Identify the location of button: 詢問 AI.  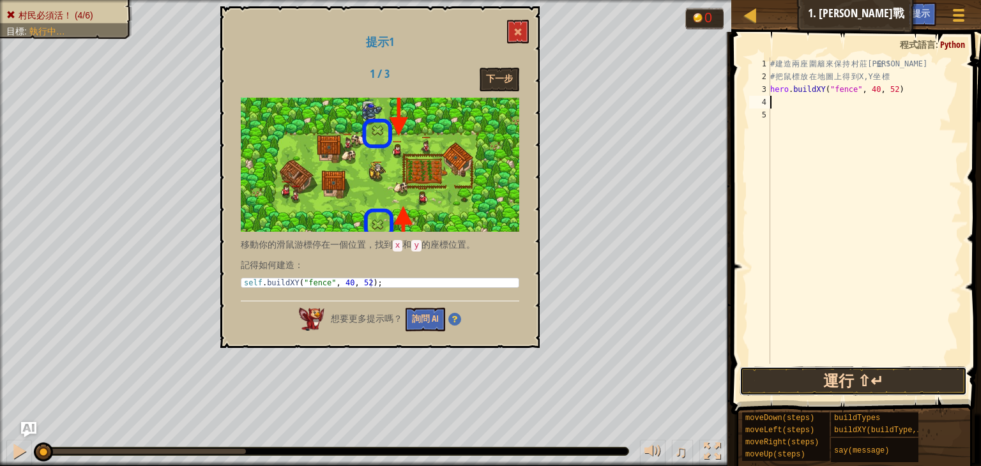
(425, 319).